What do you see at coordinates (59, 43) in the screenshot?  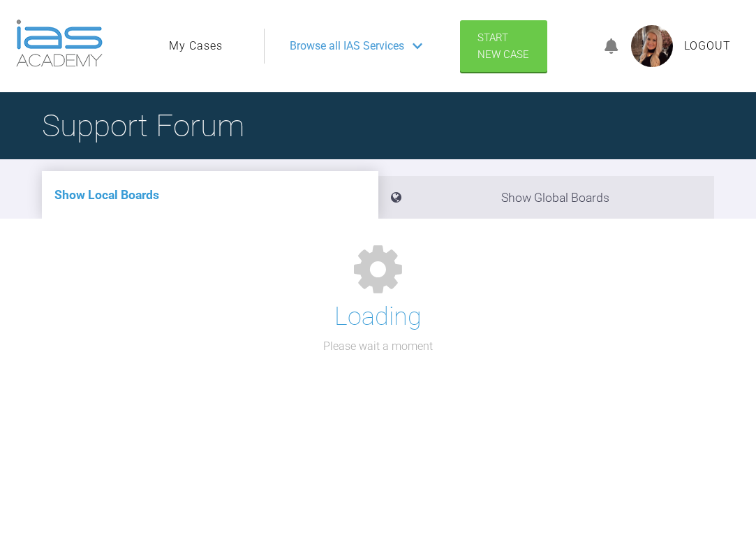 I see `img: logo-light.3e3ef733.png` at bounding box center [59, 43].